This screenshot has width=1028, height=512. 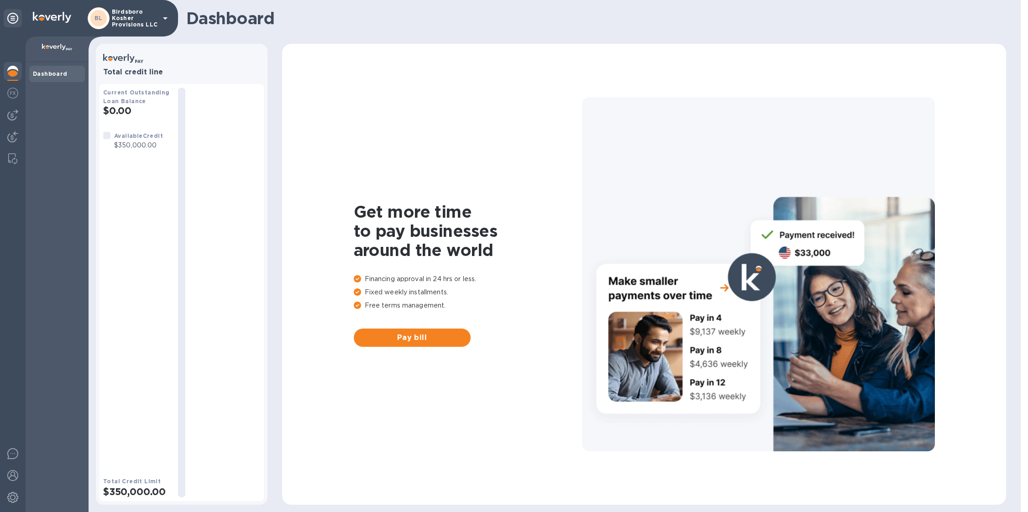 I want to click on p: Fixed weekly installments., so click(x=468, y=292).